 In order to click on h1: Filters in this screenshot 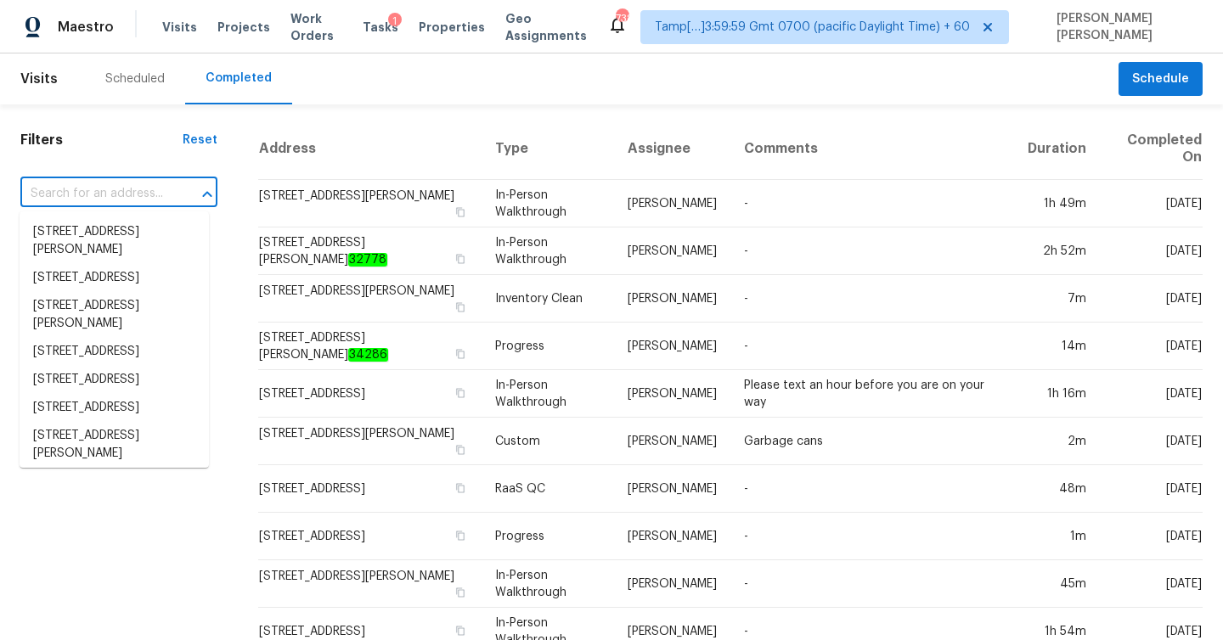, I will do `click(101, 140)`.